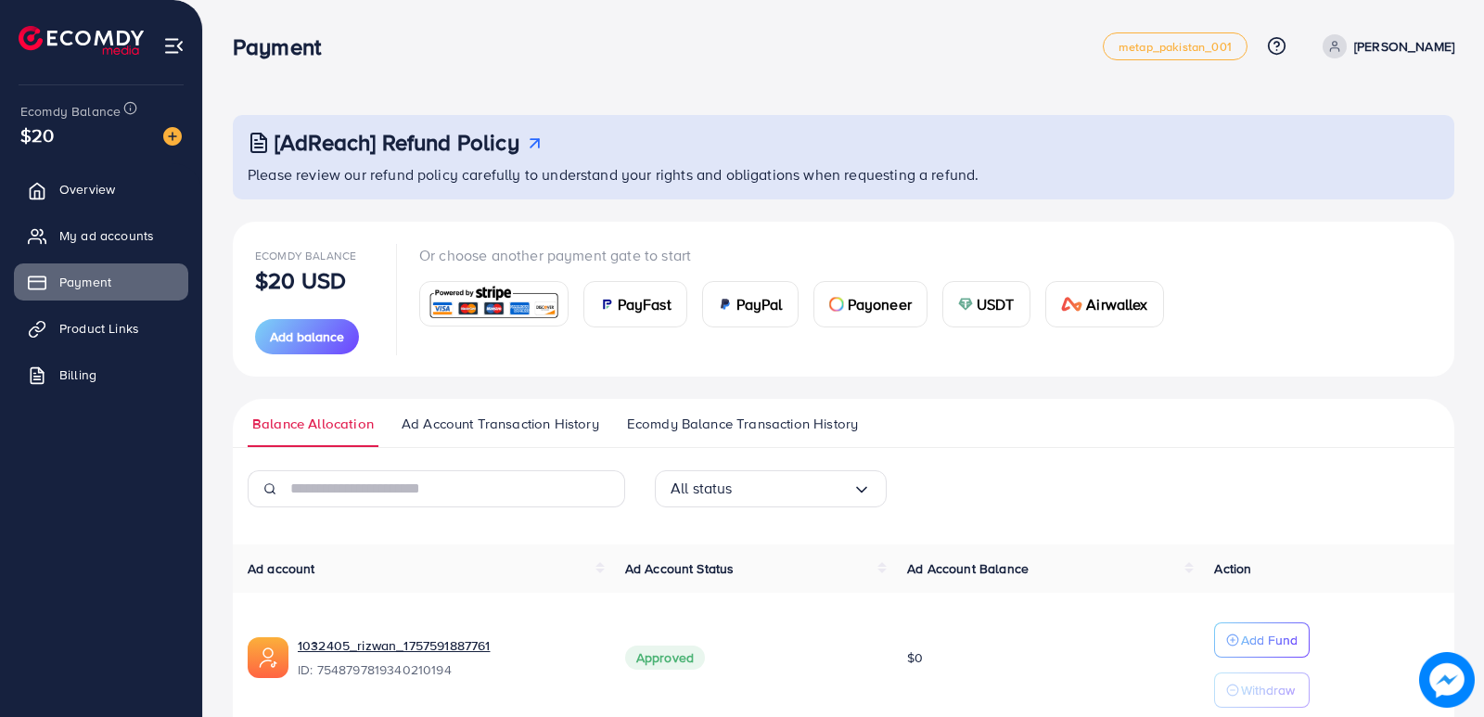  I want to click on span: Ad Account Status, so click(680, 569).